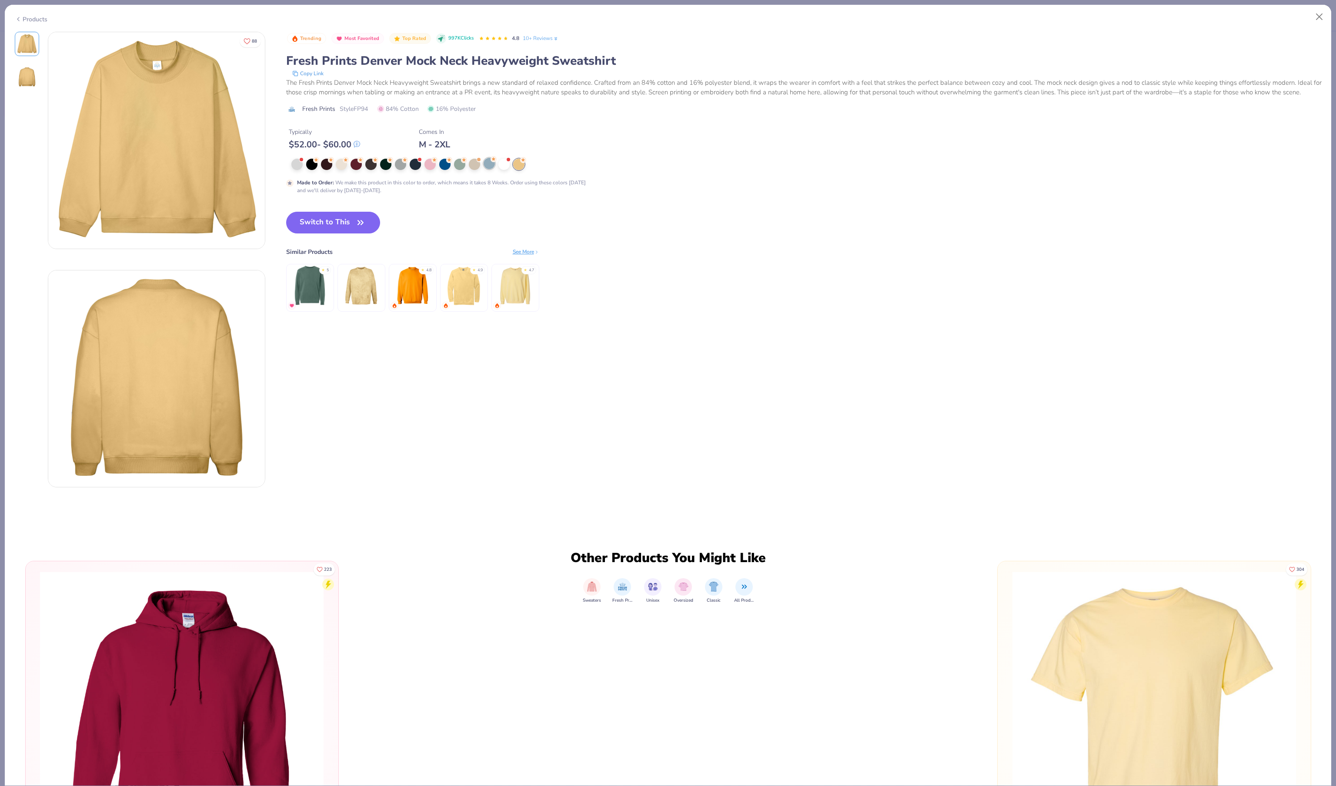 The width and height of the screenshot is (1336, 786). I want to click on div: $ 52.00 - $ 60.00, so click(324, 144).